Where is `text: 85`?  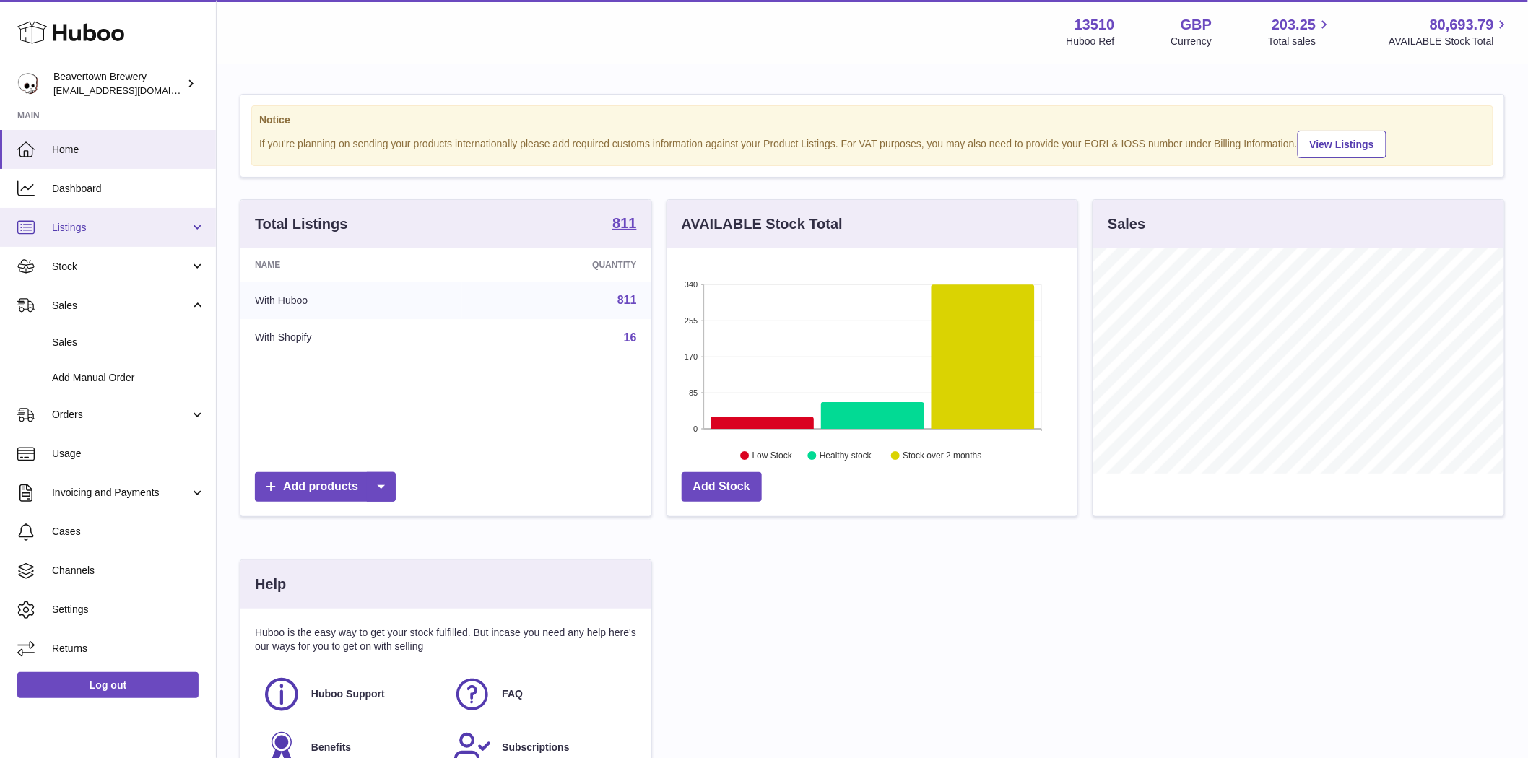 text: 85 is located at coordinates (693, 393).